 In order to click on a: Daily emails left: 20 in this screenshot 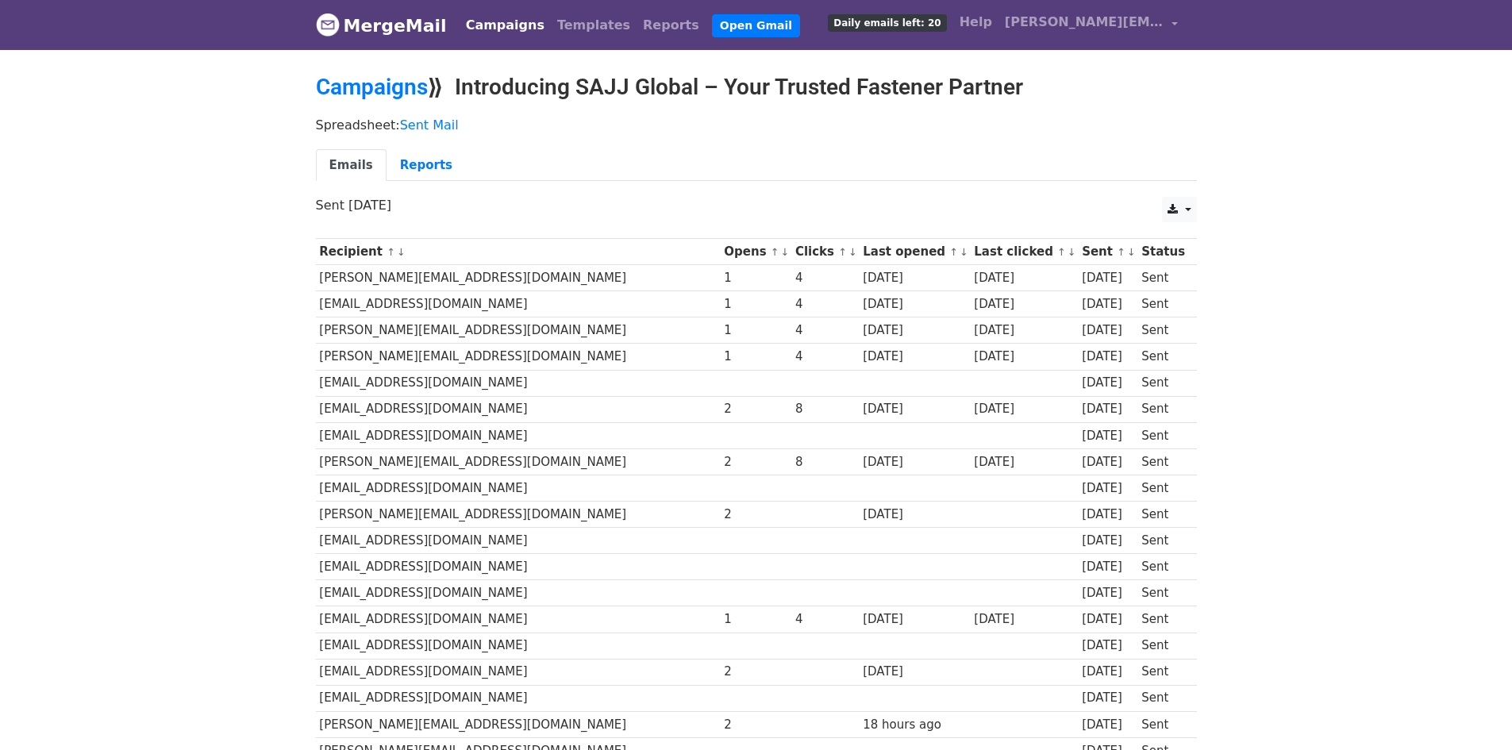, I will do `click(887, 22)`.